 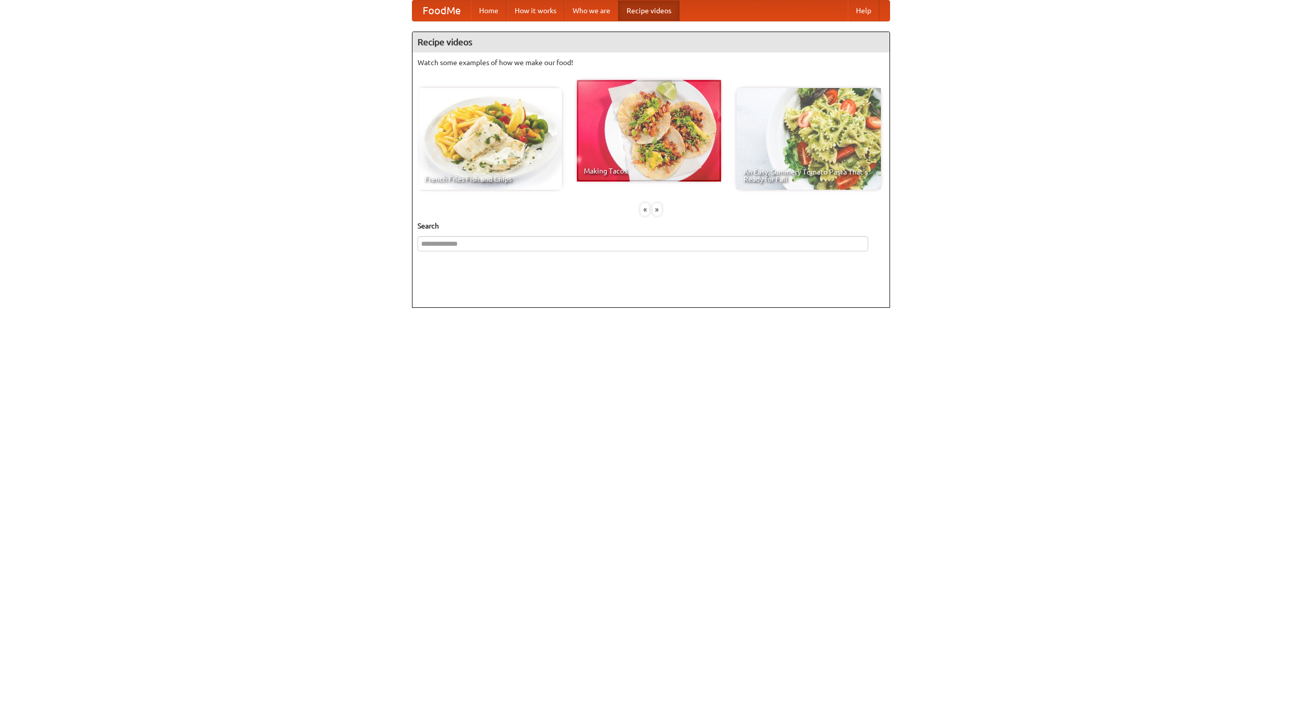 What do you see at coordinates (490, 139) in the screenshot?
I see `a: French Fries Fish and Chips` at bounding box center [490, 139].